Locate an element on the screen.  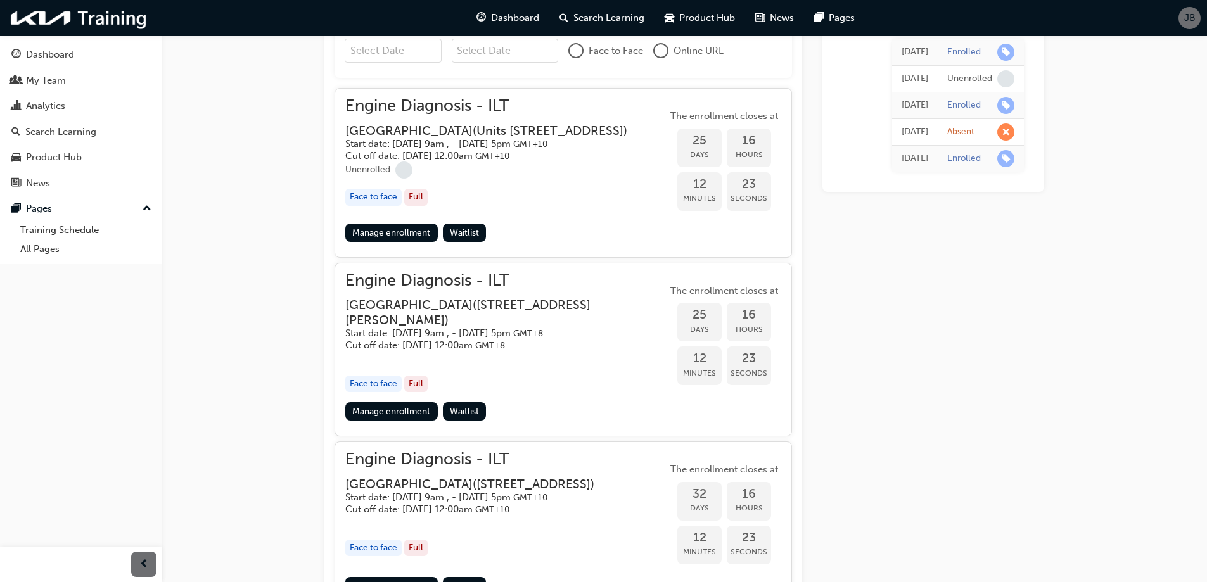
span: Online URL is located at coordinates (698, 51).